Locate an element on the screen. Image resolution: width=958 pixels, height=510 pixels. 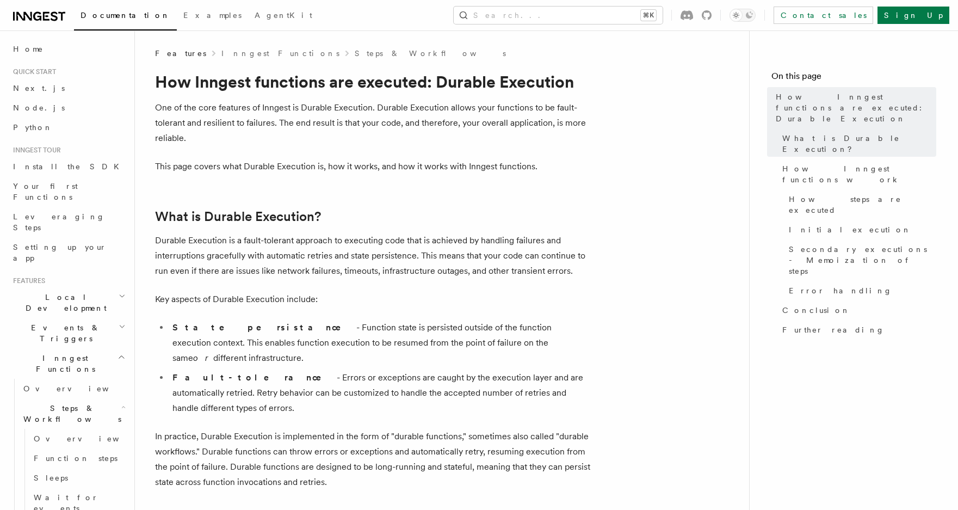
a: Node.js is located at coordinates (68, 108).